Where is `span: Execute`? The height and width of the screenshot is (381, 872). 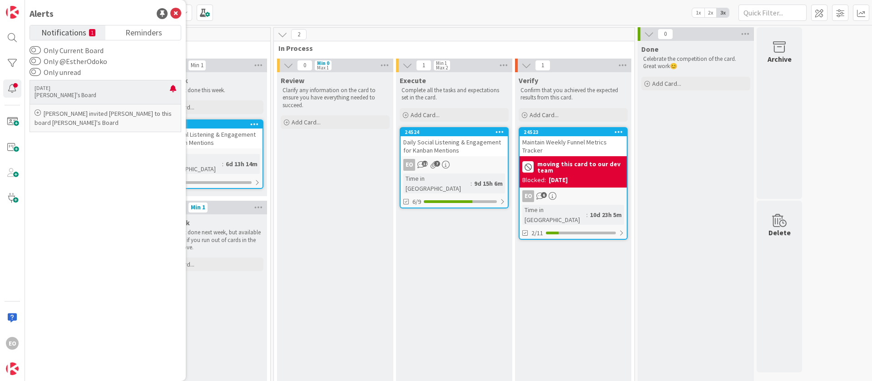 span: Execute is located at coordinates (413, 80).